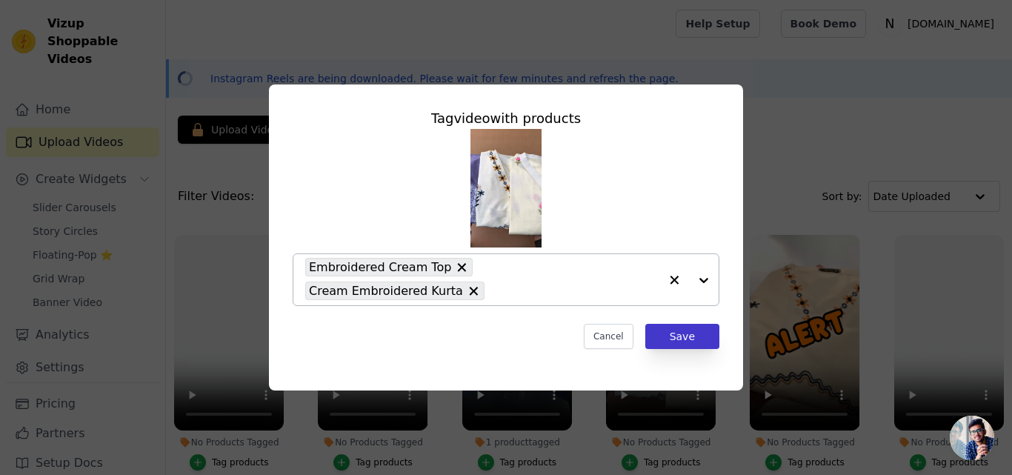  I want to click on span: Cream Embroidered Kurta, so click(386, 290).